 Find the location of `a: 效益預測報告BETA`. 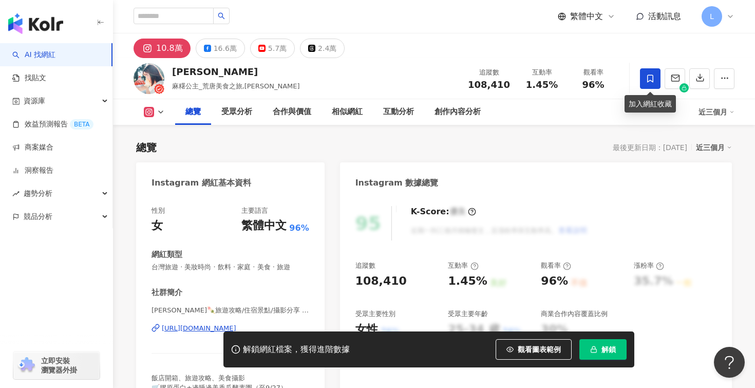

a: 效益預測報告BETA is located at coordinates (53, 124).